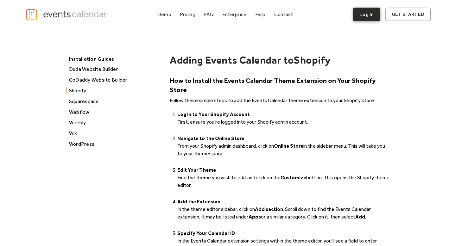 This screenshot has height=246, width=456. What do you see at coordinates (312, 60) in the screenshot?
I see `h1: Shopify` at bounding box center [312, 60].